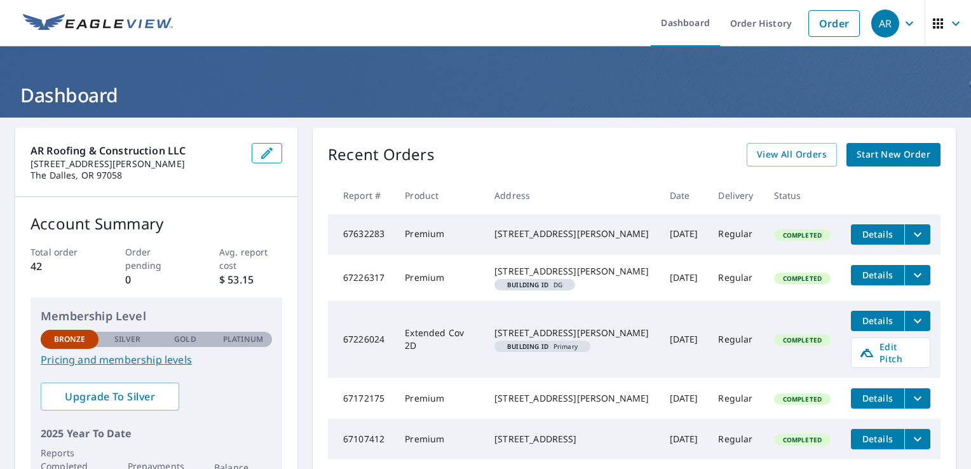 Image resolution: width=971 pixels, height=469 pixels. Describe the element at coordinates (439, 195) in the screenshot. I see `th: Product` at that location.